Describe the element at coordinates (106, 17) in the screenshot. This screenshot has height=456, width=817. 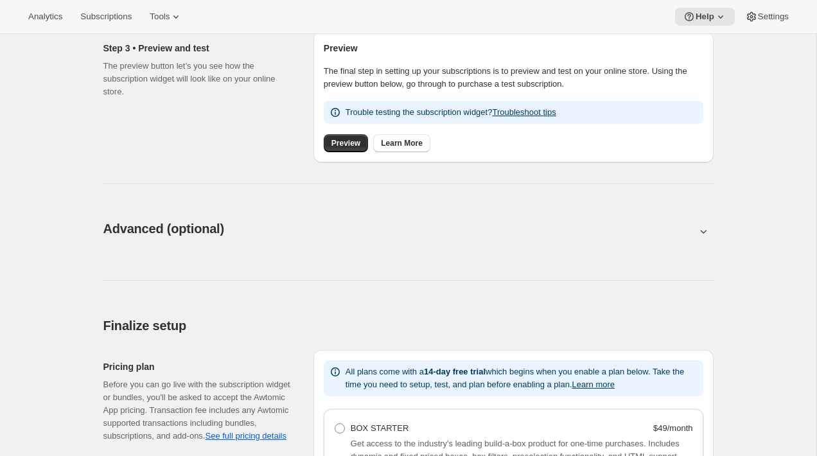
I see `span: Subscriptions` at that location.